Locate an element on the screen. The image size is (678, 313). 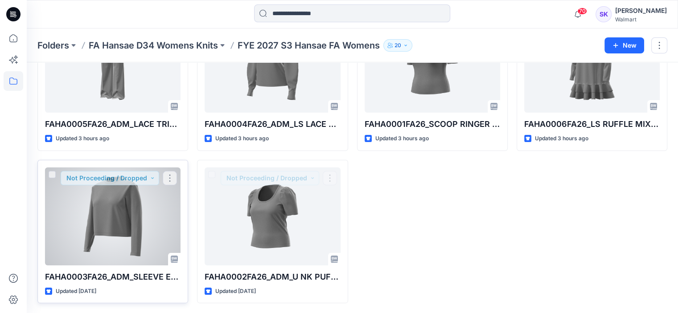
p: 20 is located at coordinates (398, 45).